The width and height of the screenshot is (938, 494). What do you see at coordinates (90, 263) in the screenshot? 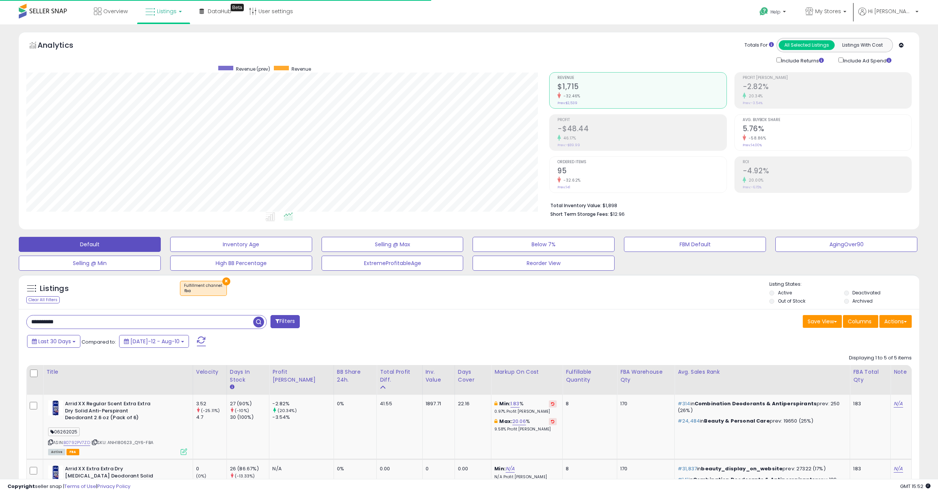
I see `button: Selling @ Min` at bounding box center [90, 263].